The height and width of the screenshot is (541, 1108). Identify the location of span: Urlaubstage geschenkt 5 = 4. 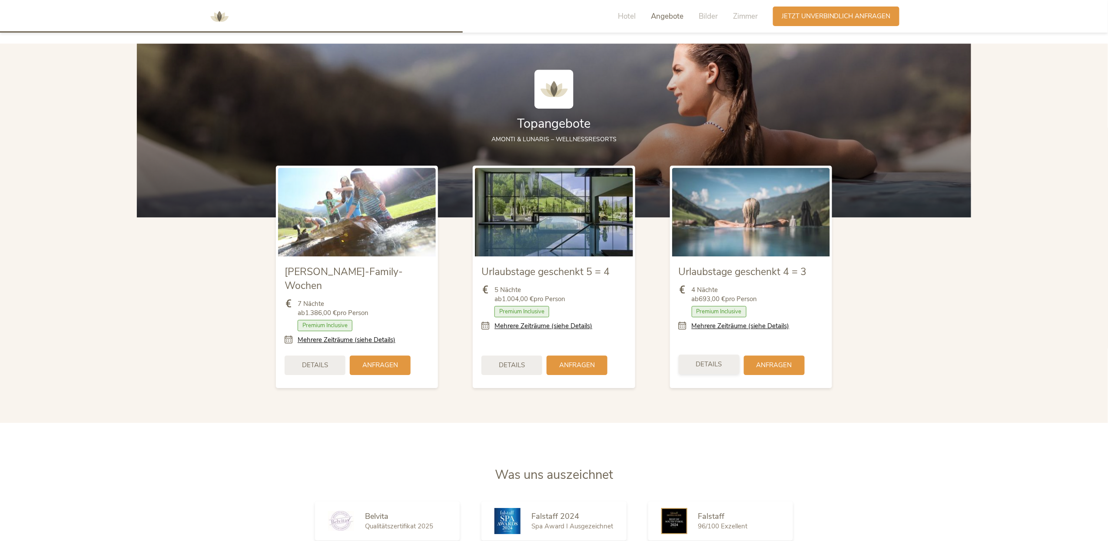
(546, 272).